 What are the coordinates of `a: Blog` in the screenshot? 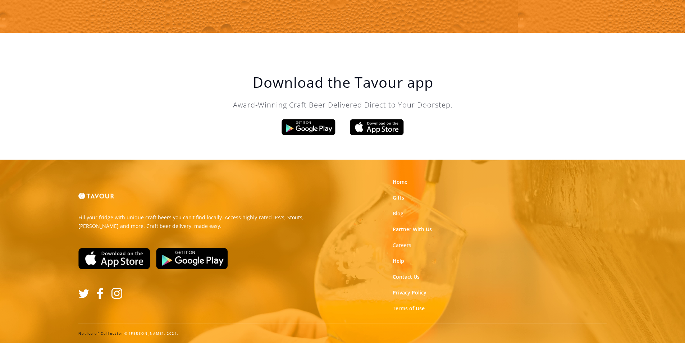 It's located at (398, 214).